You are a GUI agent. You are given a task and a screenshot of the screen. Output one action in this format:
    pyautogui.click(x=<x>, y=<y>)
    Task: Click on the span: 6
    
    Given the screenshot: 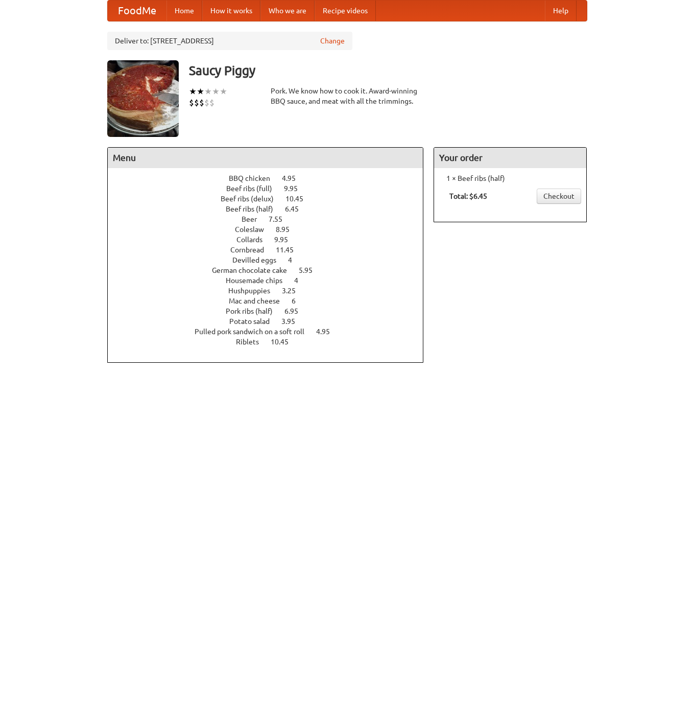 What is the action you would take?
    pyautogui.click(x=299, y=301)
    